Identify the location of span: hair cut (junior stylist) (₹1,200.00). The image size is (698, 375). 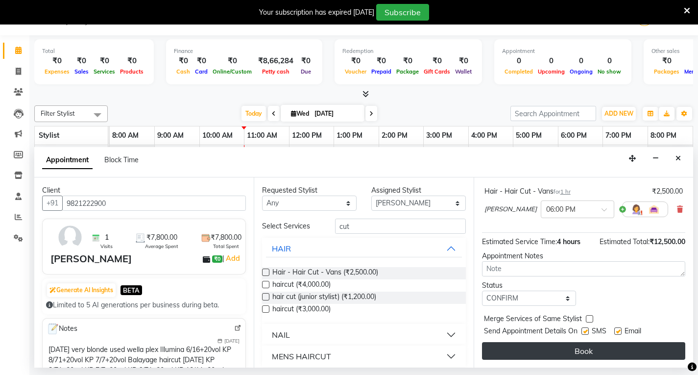
(324, 297).